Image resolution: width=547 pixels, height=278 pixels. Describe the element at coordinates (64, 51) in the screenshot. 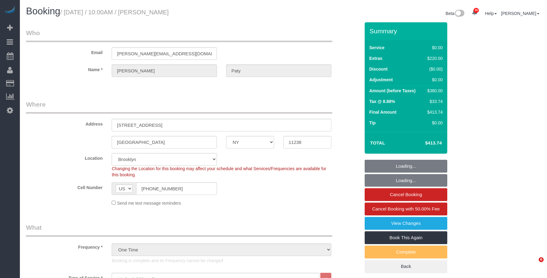

I see `label: Email` at that location.